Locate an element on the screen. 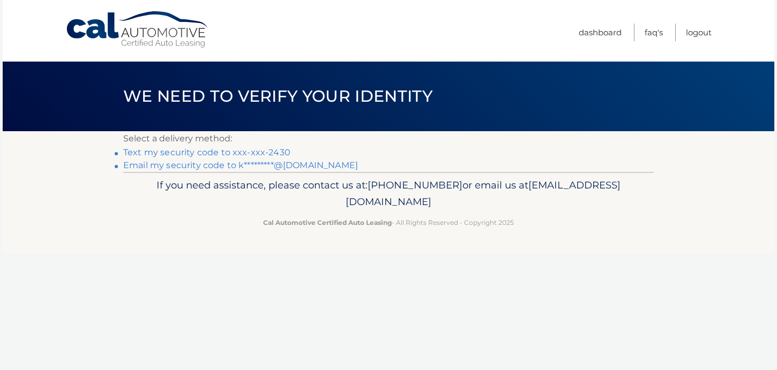 This screenshot has height=370, width=777. p: Select a delivery method: is located at coordinates (388, 139).